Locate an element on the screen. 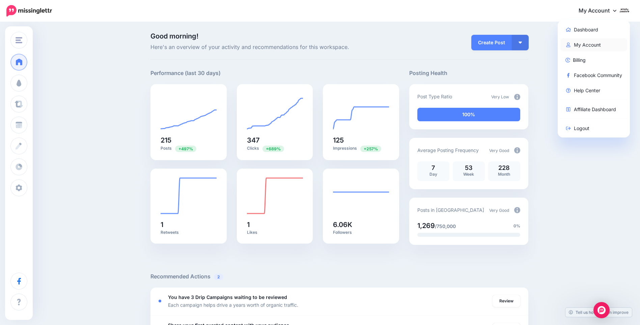 The width and height of the screenshot is (640, 325). a: Create Post is located at coordinates (492, 43).